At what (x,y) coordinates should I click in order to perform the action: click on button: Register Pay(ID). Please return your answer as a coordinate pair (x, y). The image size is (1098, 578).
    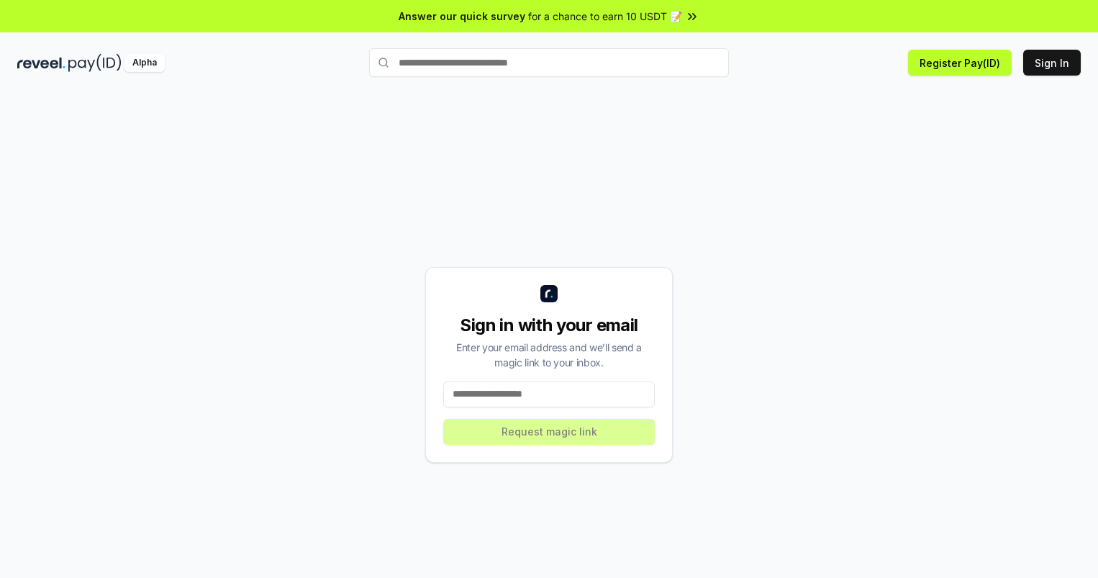
    Looking at the image, I should click on (959, 63).